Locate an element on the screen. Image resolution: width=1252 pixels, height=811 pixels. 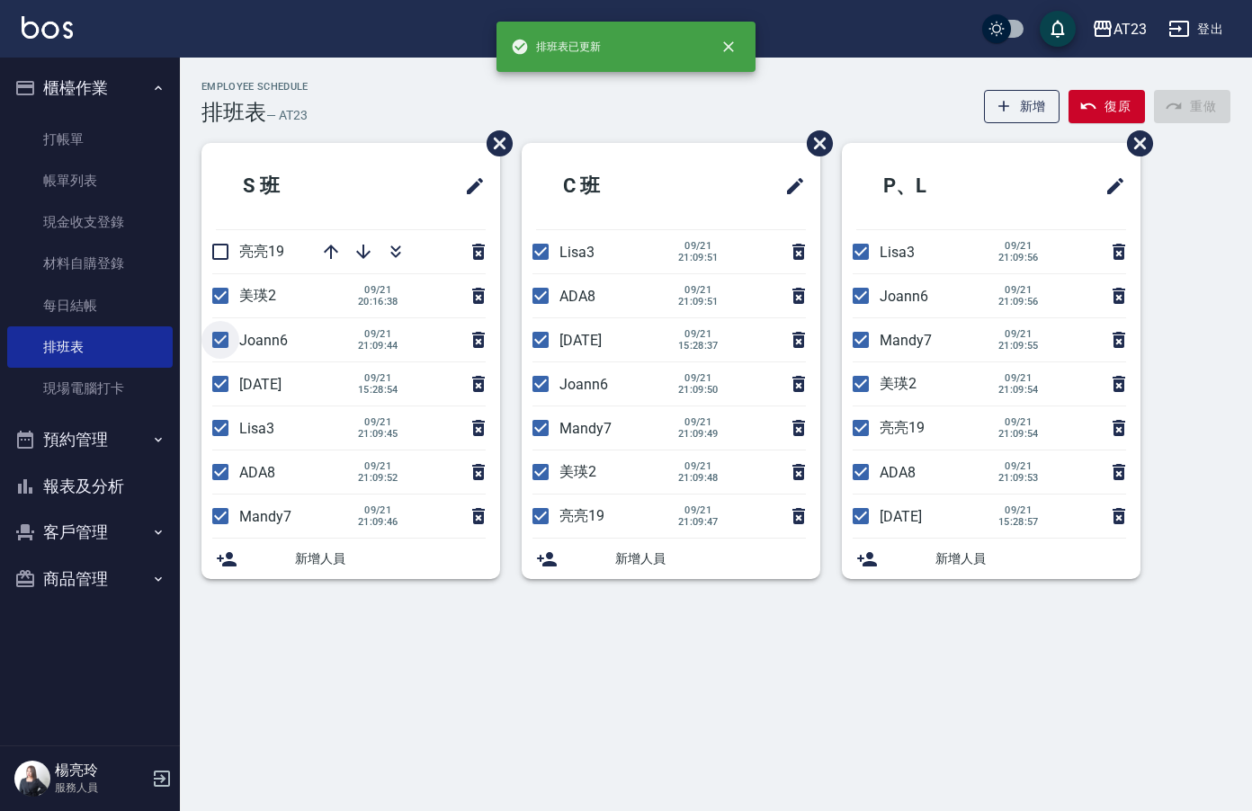
h2: Employee Schedule is located at coordinates (255, 86).